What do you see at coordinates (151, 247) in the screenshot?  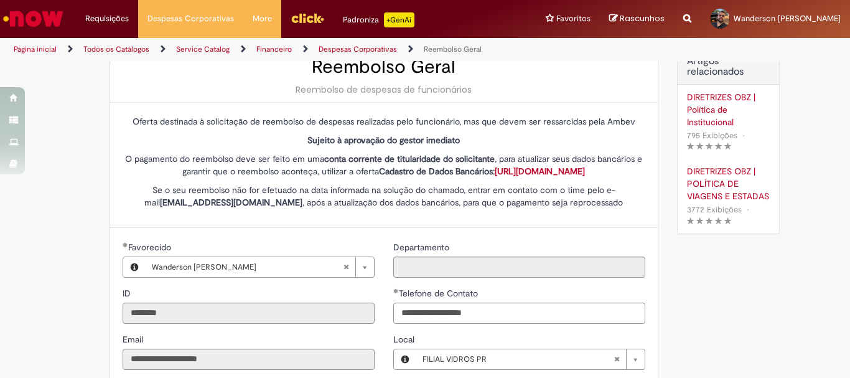 I see `span: Necessários - Favorecido` at bounding box center [151, 247].